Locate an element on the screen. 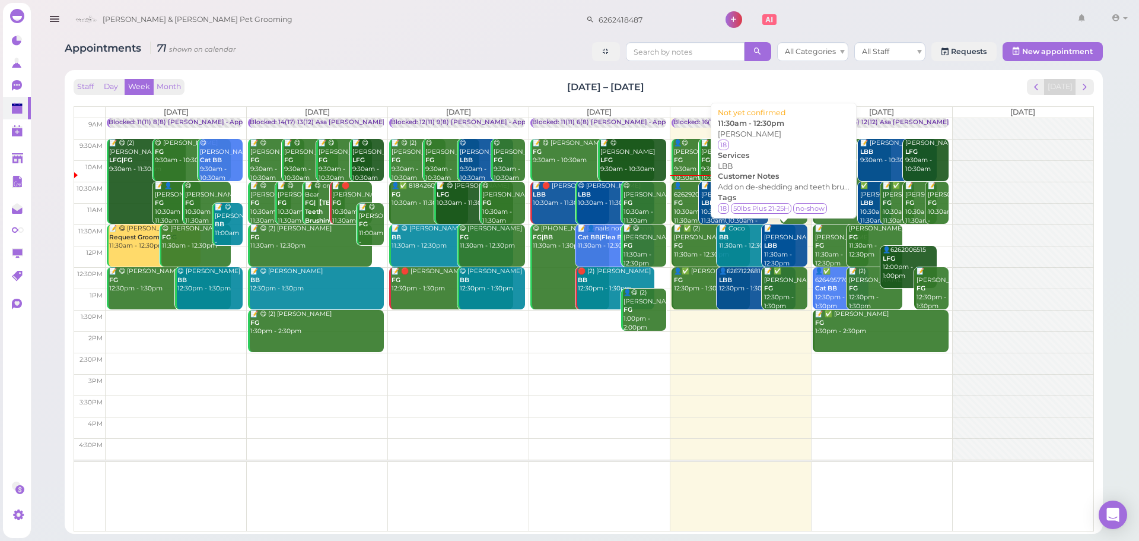  div: 👤6267122681 12:30pm - 1:30pm is located at coordinates (757, 280).